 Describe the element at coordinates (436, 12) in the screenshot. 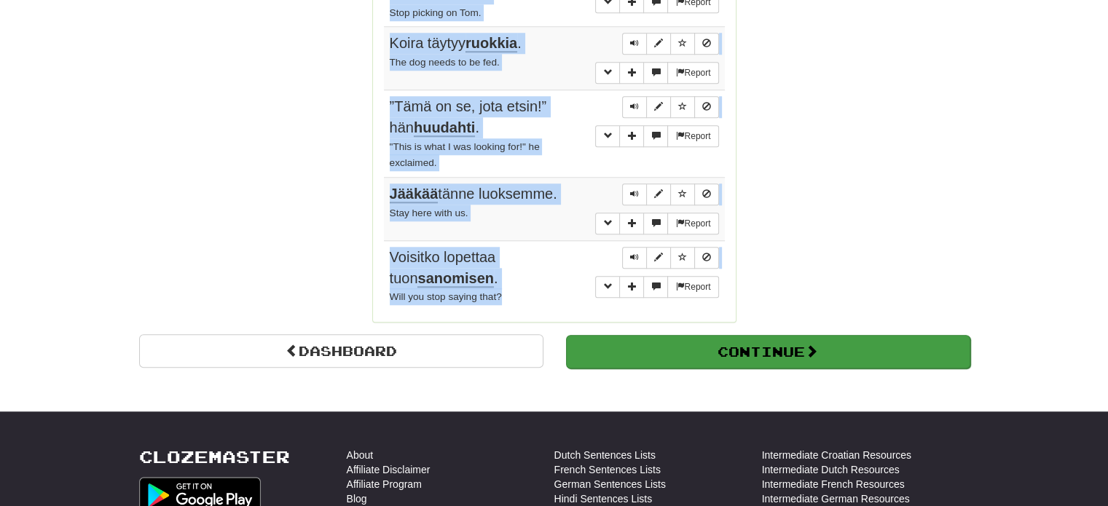

I see `small: Stop picking on Tom.` at that location.